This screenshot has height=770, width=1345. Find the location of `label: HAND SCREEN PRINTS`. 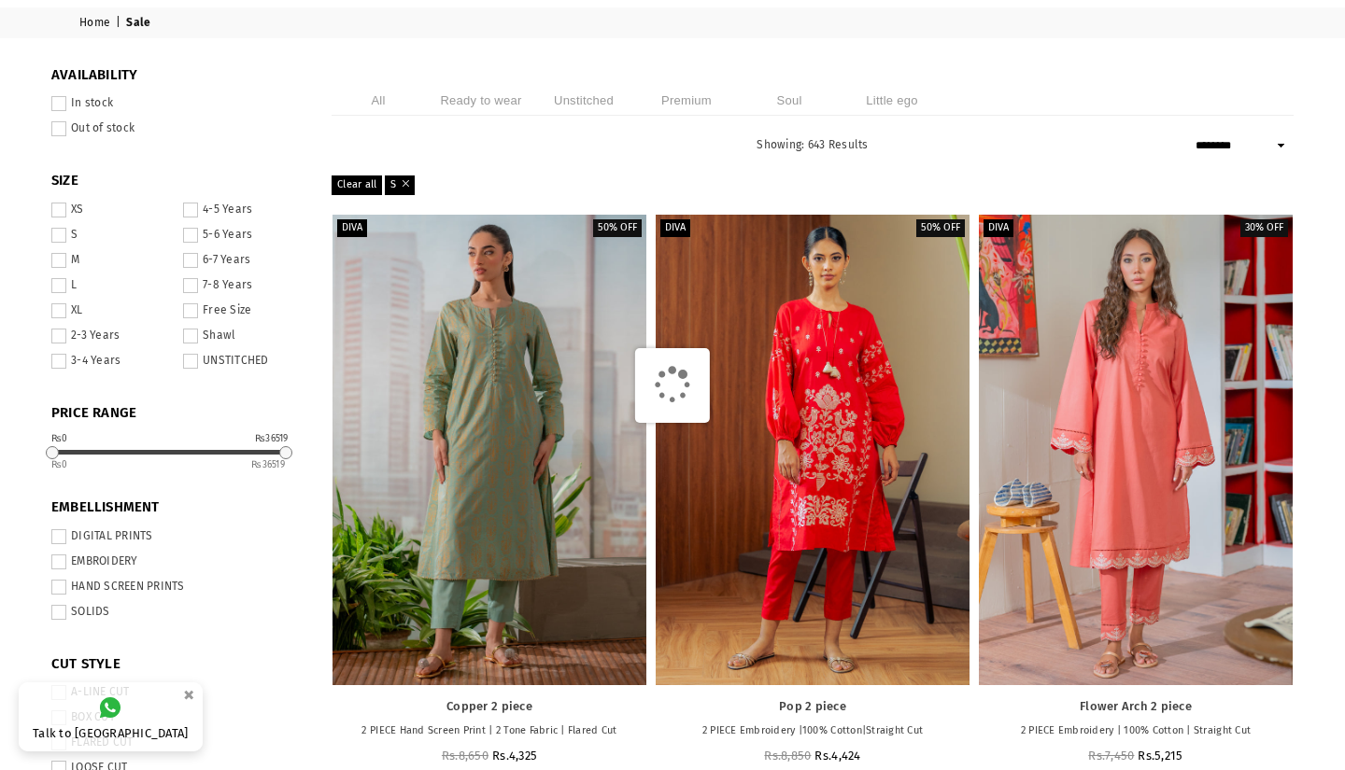

label: HAND SCREEN PRINTS is located at coordinates (177, 587).